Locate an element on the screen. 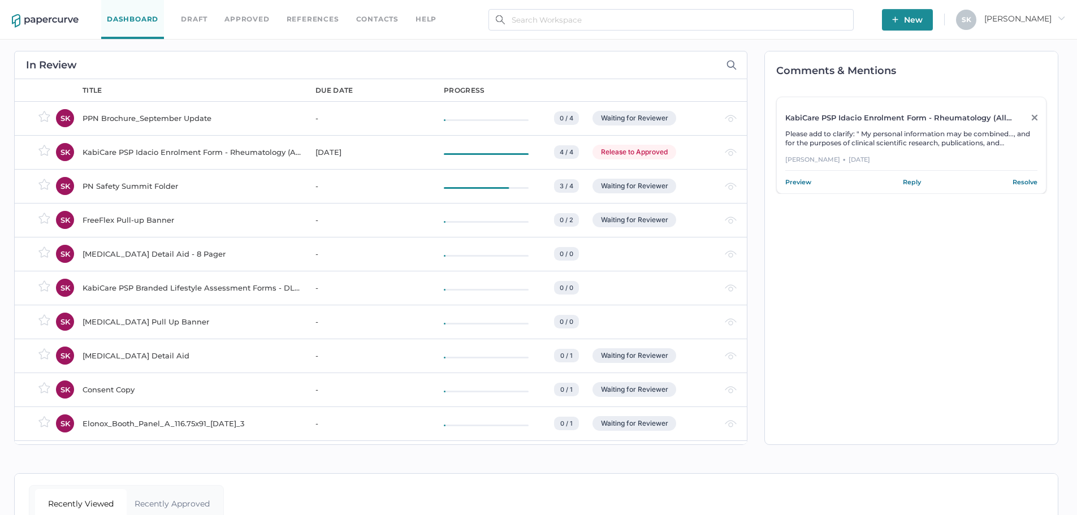  span: Please add to clarify: " My personal information may be combined..., and for the purposes of clin... is located at coordinates (907, 142).